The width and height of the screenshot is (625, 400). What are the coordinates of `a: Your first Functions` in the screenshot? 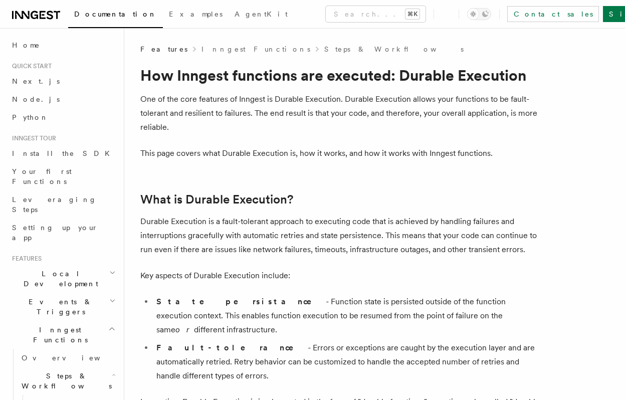 It's located at (63, 176).